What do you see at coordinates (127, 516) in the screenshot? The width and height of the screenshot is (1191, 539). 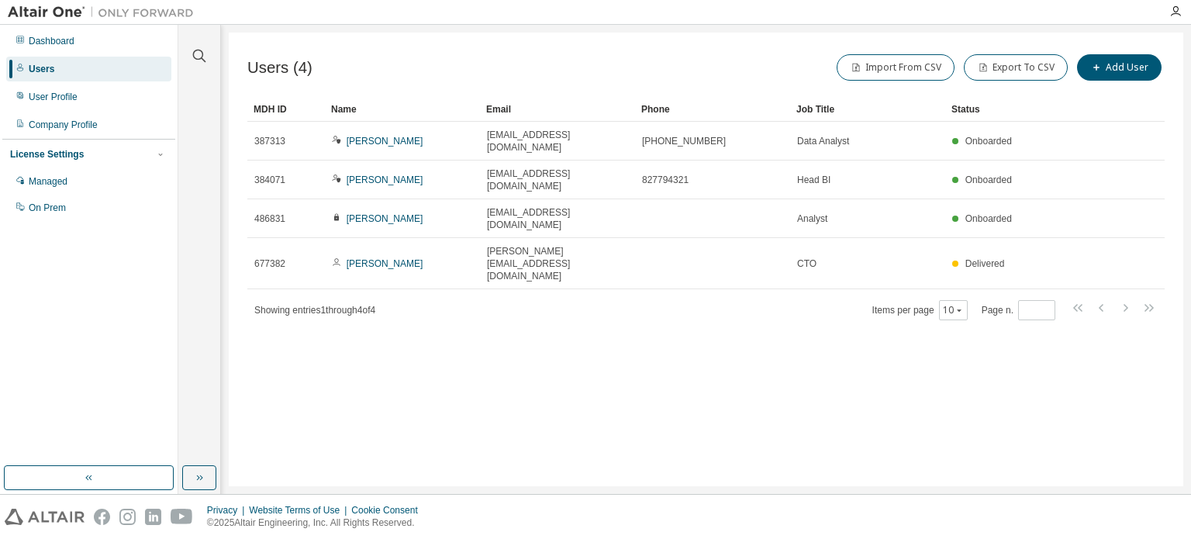 I see `img: instagram.svg` at bounding box center [127, 516].